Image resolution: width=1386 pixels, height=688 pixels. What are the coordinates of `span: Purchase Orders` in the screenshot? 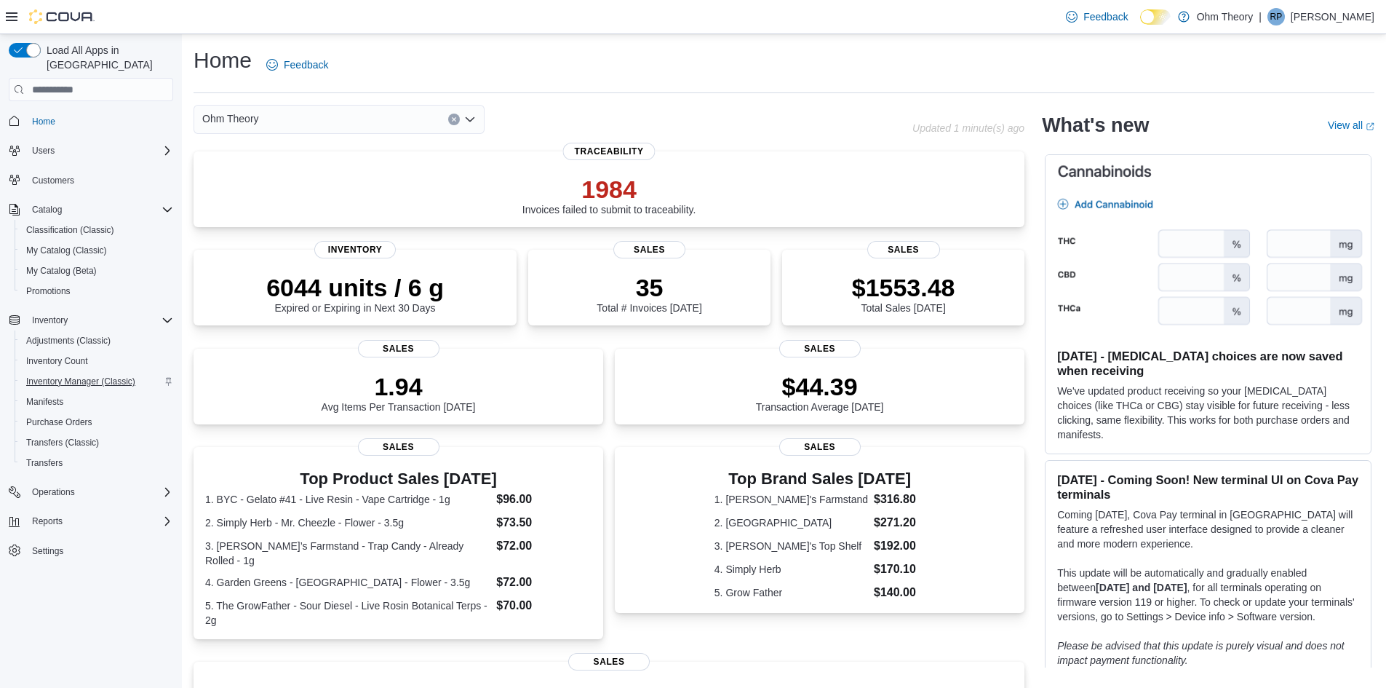 It's located at (59, 422).